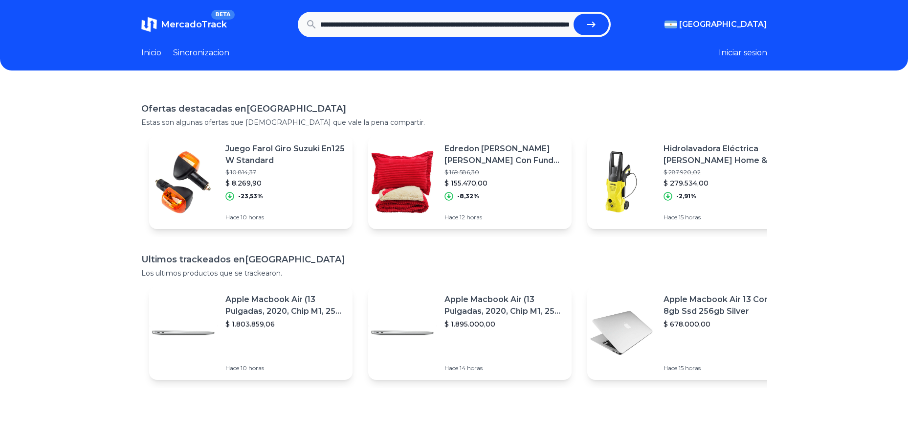 This screenshot has width=908, height=445. Describe the element at coordinates (671, 24) in the screenshot. I see `img: Argentina` at that location.